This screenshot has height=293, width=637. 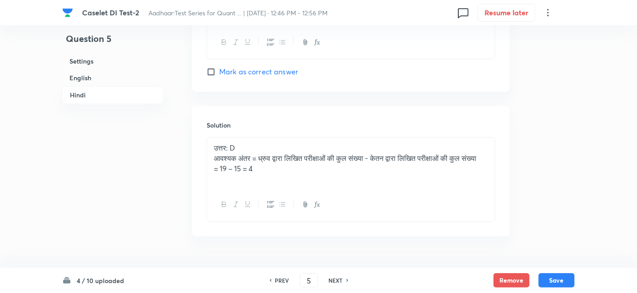 What do you see at coordinates (113, 43) in the screenshot?
I see `h4: Question 5` at bounding box center [113, 43].